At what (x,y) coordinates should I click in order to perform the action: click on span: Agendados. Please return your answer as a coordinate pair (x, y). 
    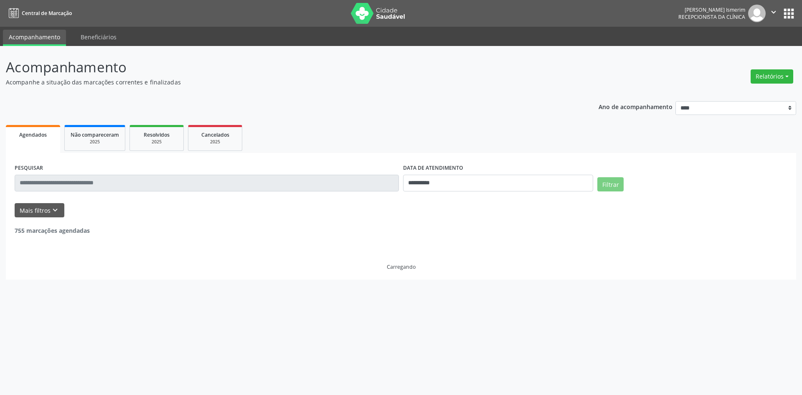
    Looking at the image, I should click on (33, 134).